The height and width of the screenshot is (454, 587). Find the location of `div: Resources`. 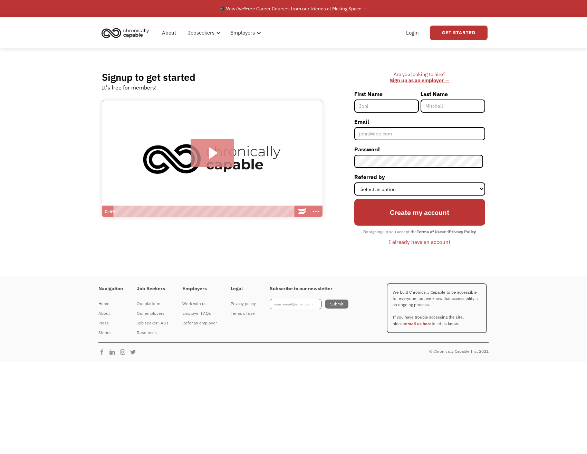

div: Resources is located at coordinates (153, 332).